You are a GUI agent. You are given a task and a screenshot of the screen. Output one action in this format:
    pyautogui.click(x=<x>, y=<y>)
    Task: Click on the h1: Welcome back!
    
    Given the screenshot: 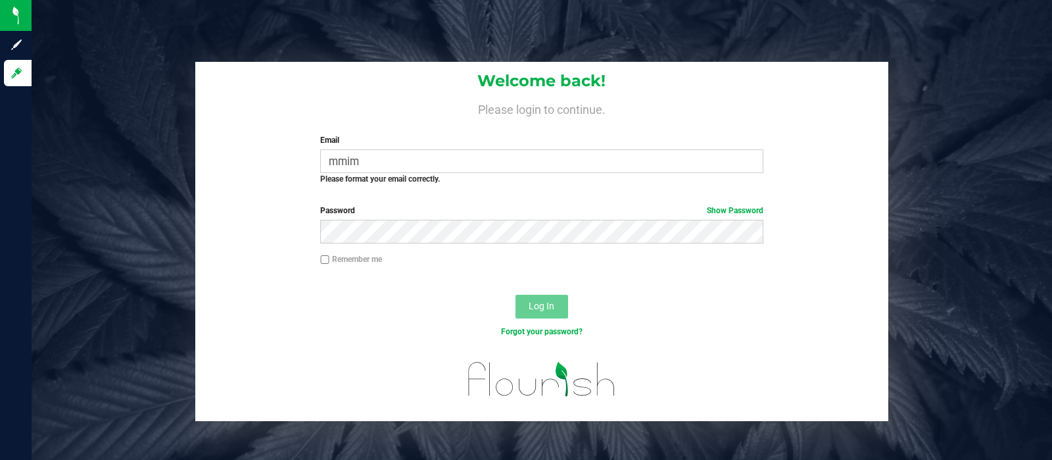 What is the action you would take?
    pyautogui.click(x=542, y=81)
    